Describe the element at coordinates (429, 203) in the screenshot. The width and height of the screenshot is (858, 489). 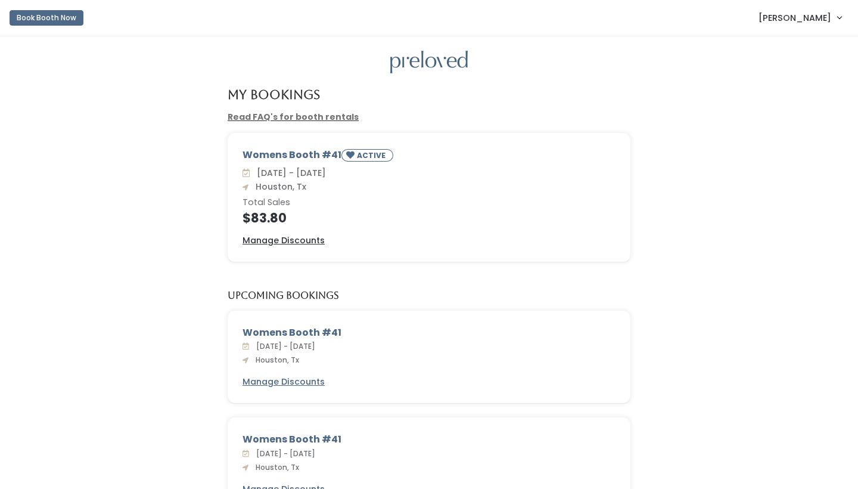
I see `h6: Total Sales` at that location.